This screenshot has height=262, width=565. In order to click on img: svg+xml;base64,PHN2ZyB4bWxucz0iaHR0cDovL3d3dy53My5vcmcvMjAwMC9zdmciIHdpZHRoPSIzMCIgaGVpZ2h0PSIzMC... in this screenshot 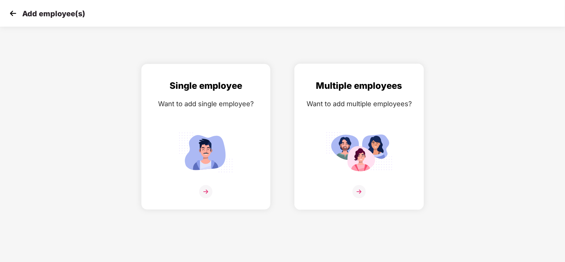, I will do `click(13, 13)`.